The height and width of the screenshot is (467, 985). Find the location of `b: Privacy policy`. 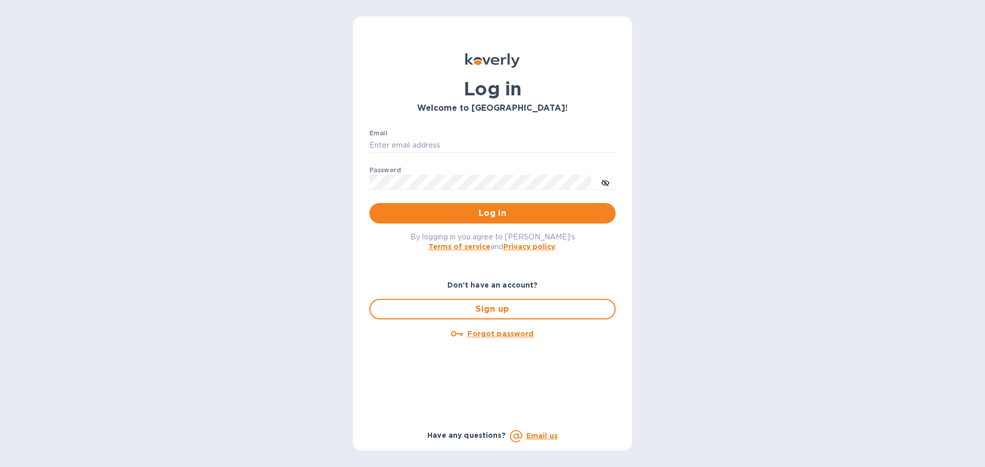

b: Privacy policy is located at coordinates (529, 247).